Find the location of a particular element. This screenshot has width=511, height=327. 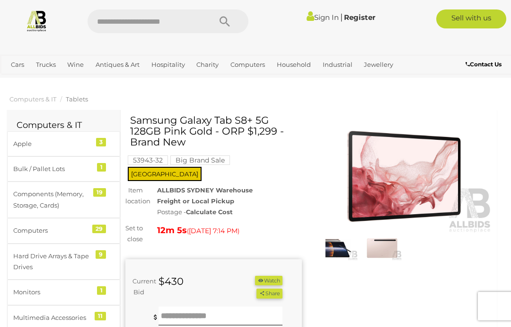

a: Bulk / Pallet Lots 1 is located at coordinates (63, 168).